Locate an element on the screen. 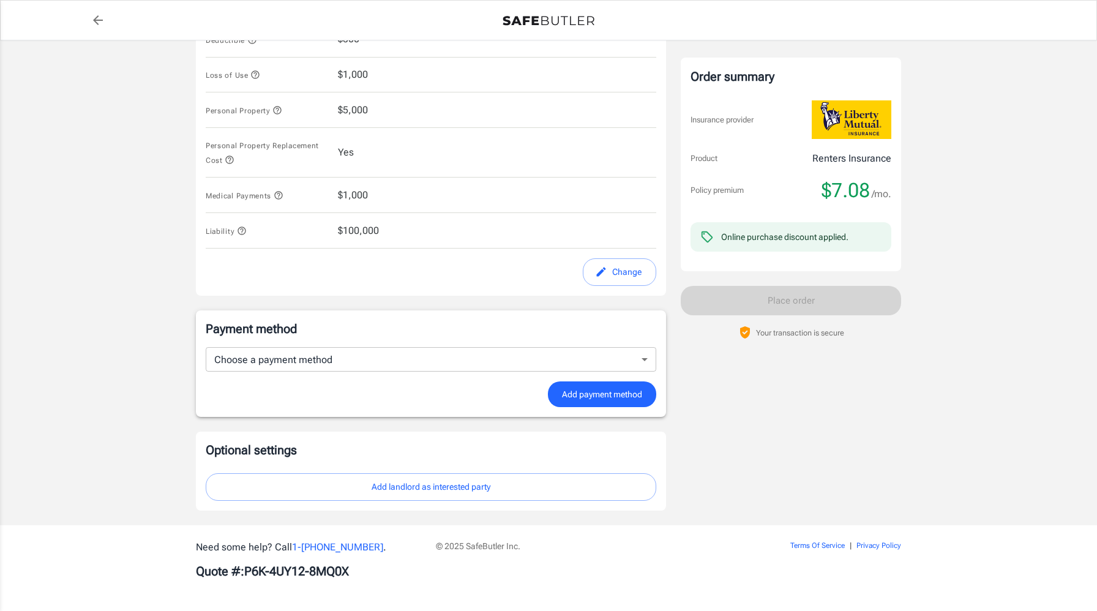 Image resolution: width=1097 pixels, height=611 pixels. span: $100,000 is located at coordinates (358, 231).